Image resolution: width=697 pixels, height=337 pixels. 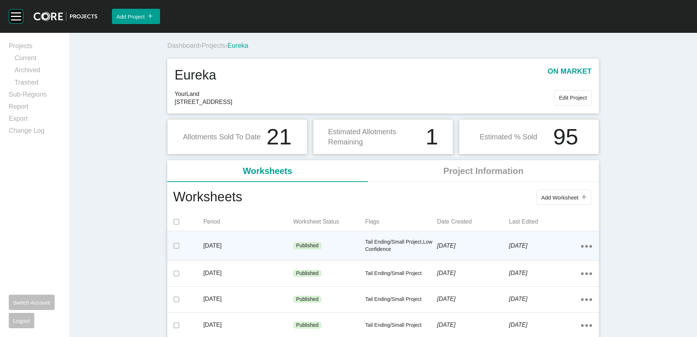 I want to click on h1: 21, so click(x=279, y=137).